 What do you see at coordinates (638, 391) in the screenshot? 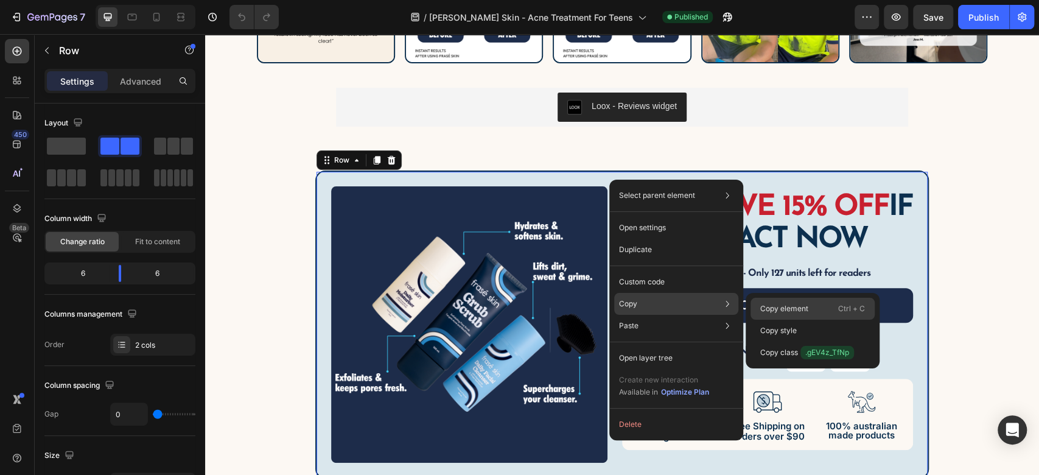
I see `span: Available in` at bounding box center [638, 391].